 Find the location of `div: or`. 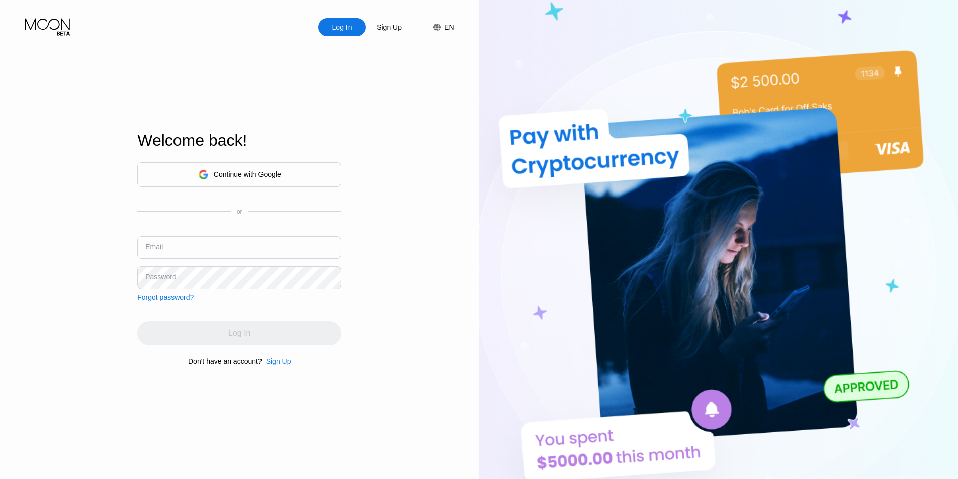

div: or is located at coordinates (239, 212).